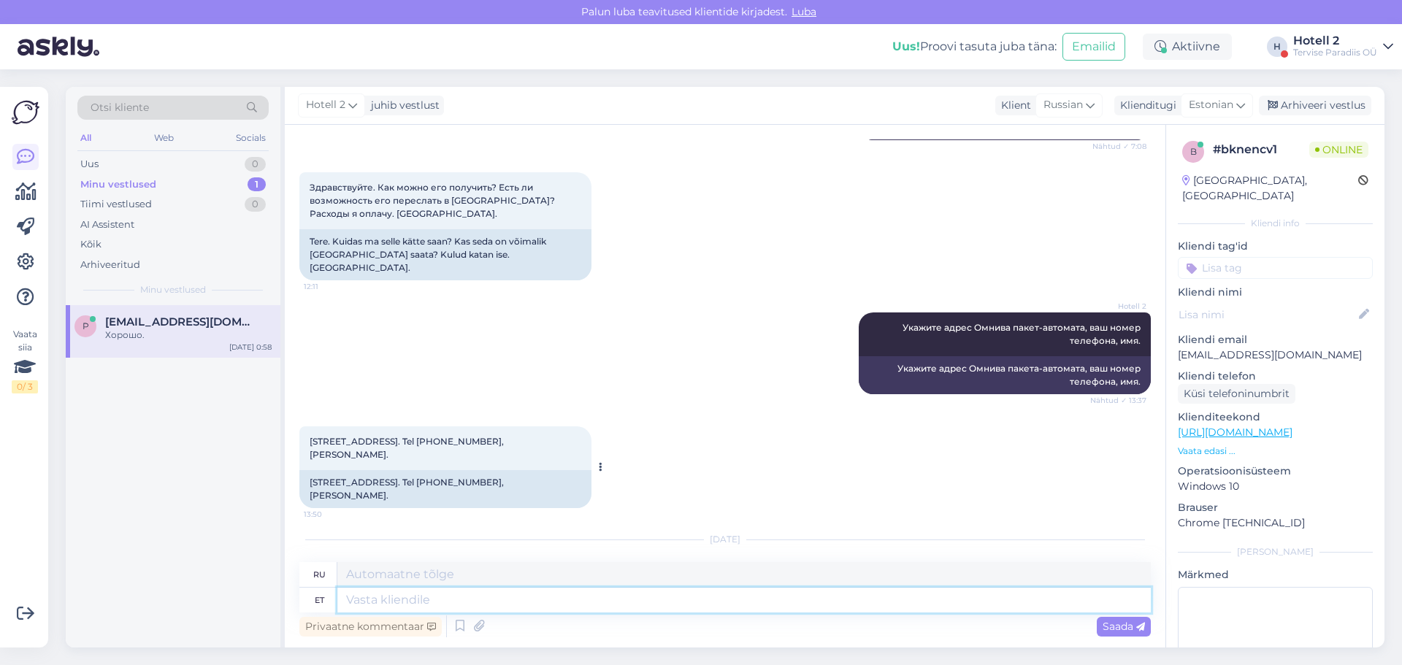  Describe the element at coordinates (1275, 376) in the screenshot. I see `p: Kliendi telefon` at that location.